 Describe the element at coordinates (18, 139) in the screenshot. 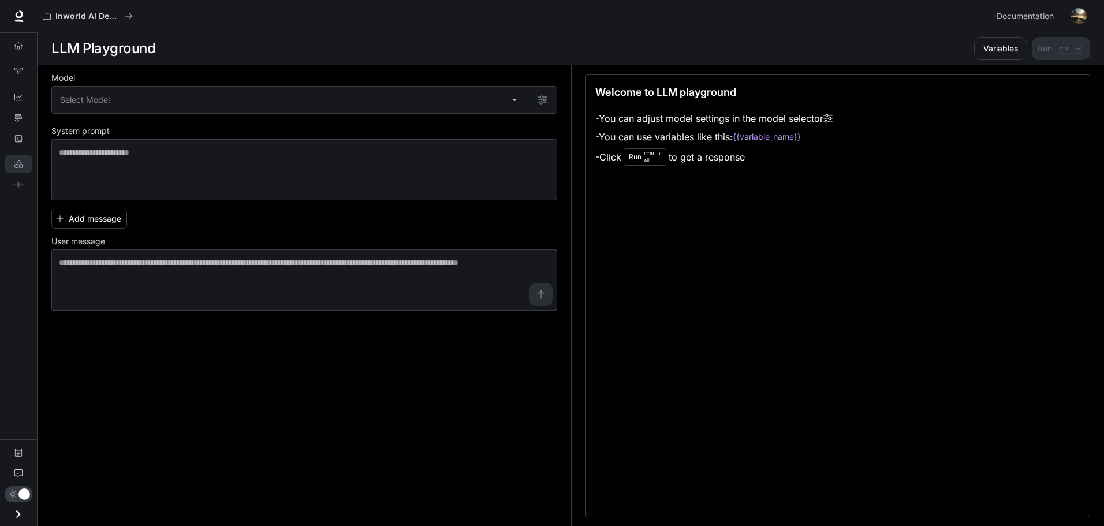

I see `a: Logs` at that location.